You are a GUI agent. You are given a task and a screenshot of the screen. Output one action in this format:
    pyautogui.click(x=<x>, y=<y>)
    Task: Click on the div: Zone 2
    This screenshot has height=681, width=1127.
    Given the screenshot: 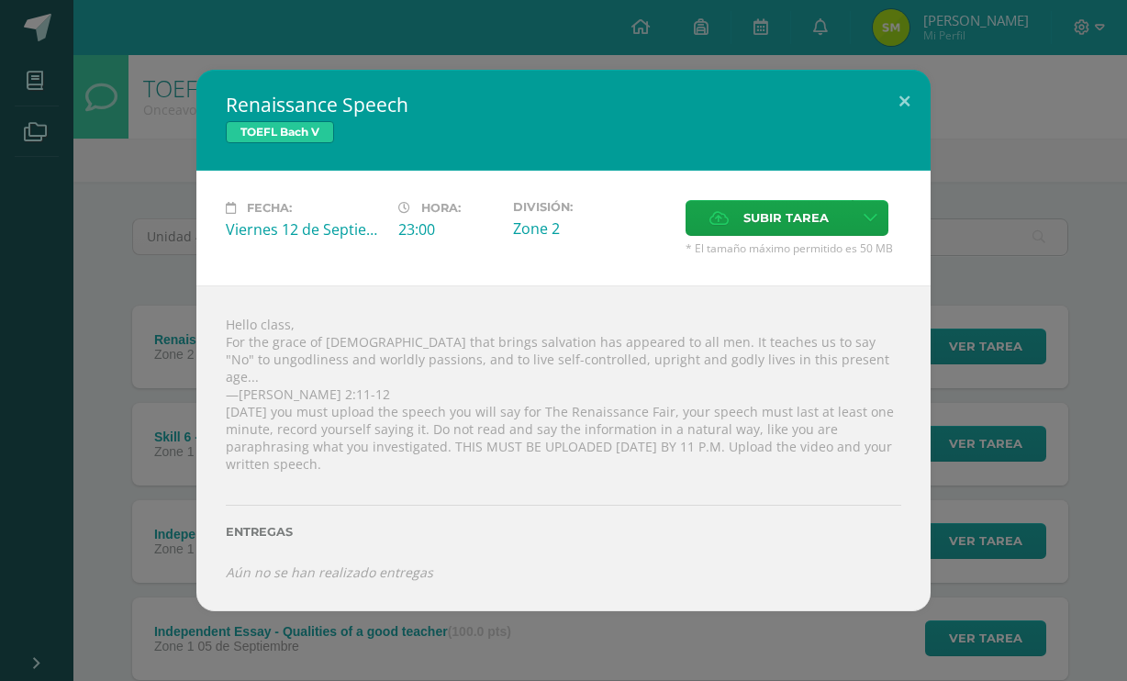 What is the action you would take?
    pyautogui.click(x=592, y=228)
    